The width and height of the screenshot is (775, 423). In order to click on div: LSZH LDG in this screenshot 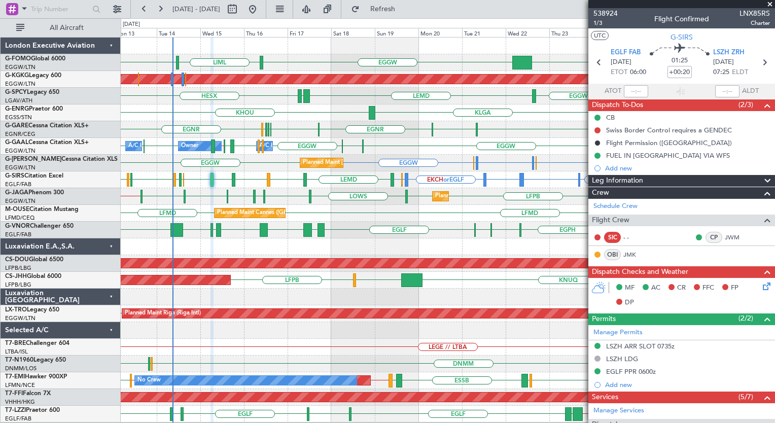, I will do `click(622, 358)`.